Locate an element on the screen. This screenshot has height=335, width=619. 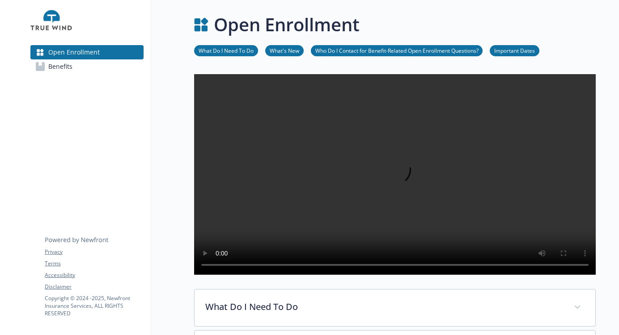
a: Benefits is located at coordinates (87, 67).